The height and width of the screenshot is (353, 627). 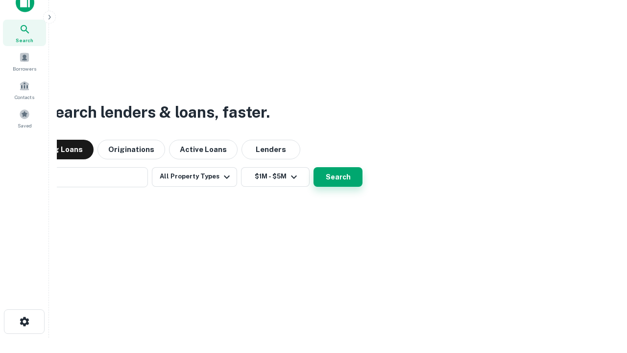 What do you see at coordinates (24, 118) in the screenshot?
I see `div: Saved` at bounding box center [24, 118].